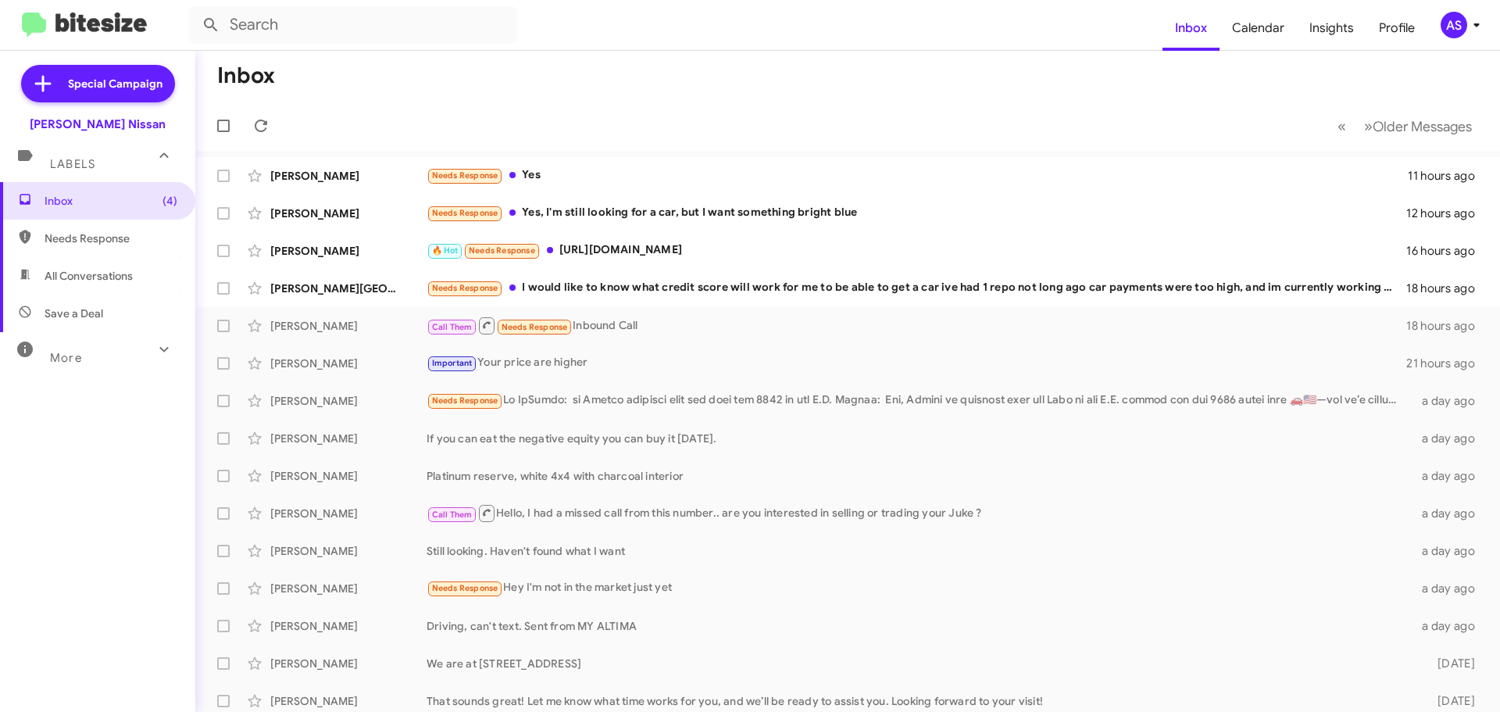 This screenshot has width=1500, height=712. I want to click on div: Your price are higher, so click(916, 362).